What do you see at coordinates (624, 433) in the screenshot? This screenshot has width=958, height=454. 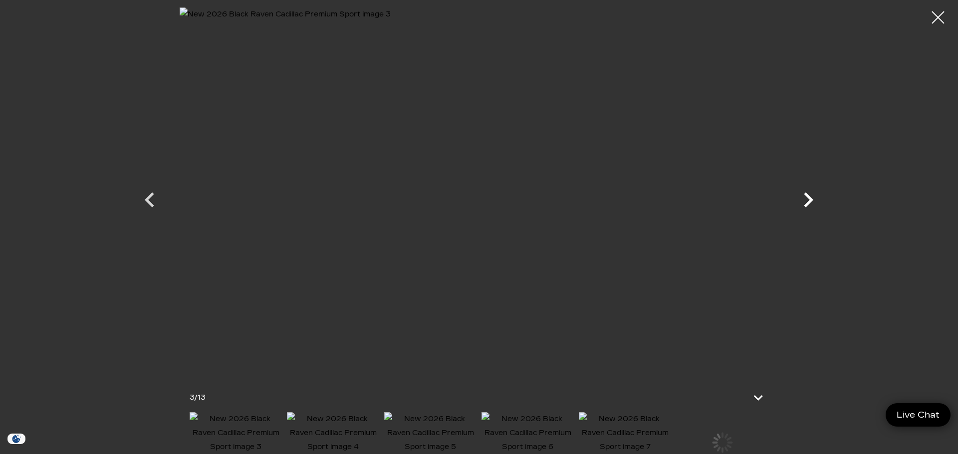 I see `img: New 2026 Black Raven Cadillac Premium Sport image 7` at bounding box center [624, 433].